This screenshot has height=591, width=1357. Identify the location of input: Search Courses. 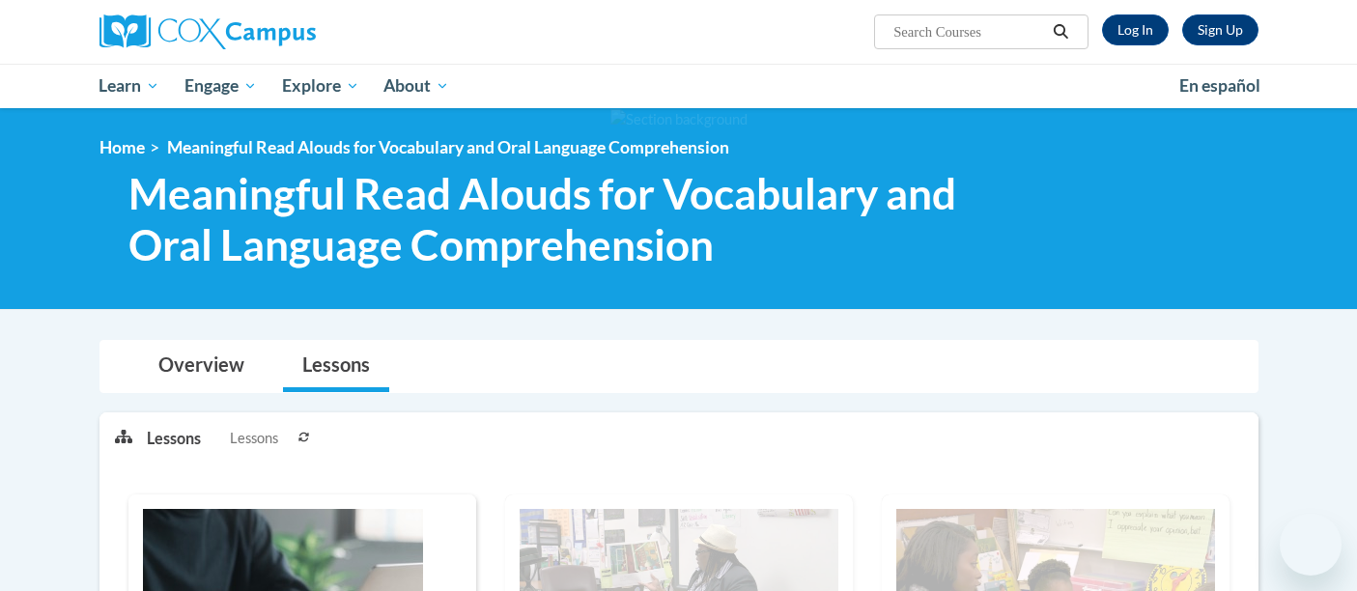
(969, 32).